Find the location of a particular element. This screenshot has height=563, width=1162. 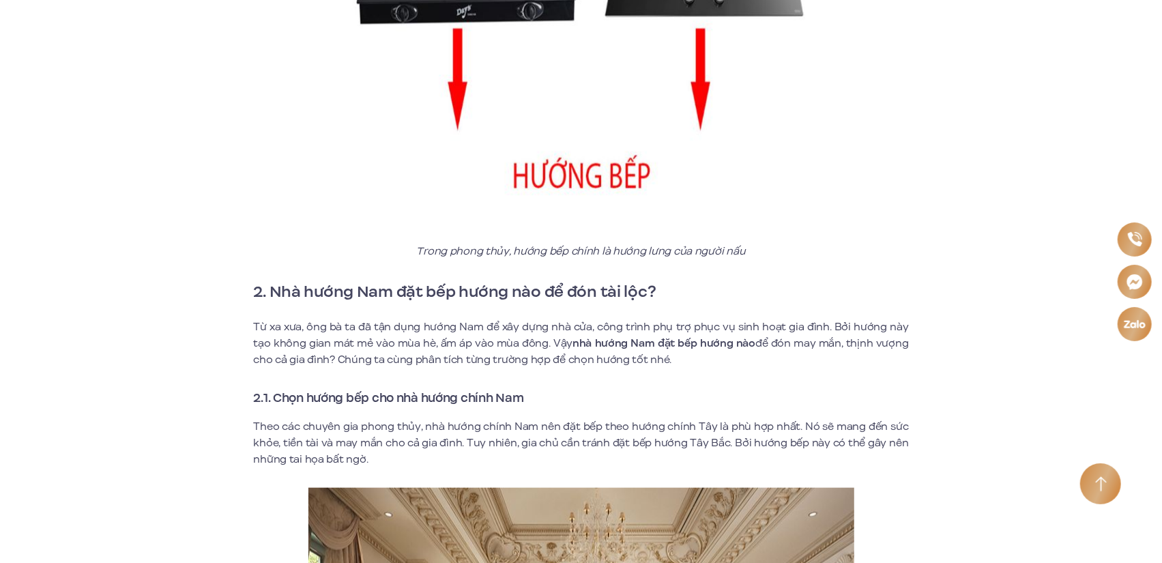

img: Messenger icon is located at coordinates (1134, 282).